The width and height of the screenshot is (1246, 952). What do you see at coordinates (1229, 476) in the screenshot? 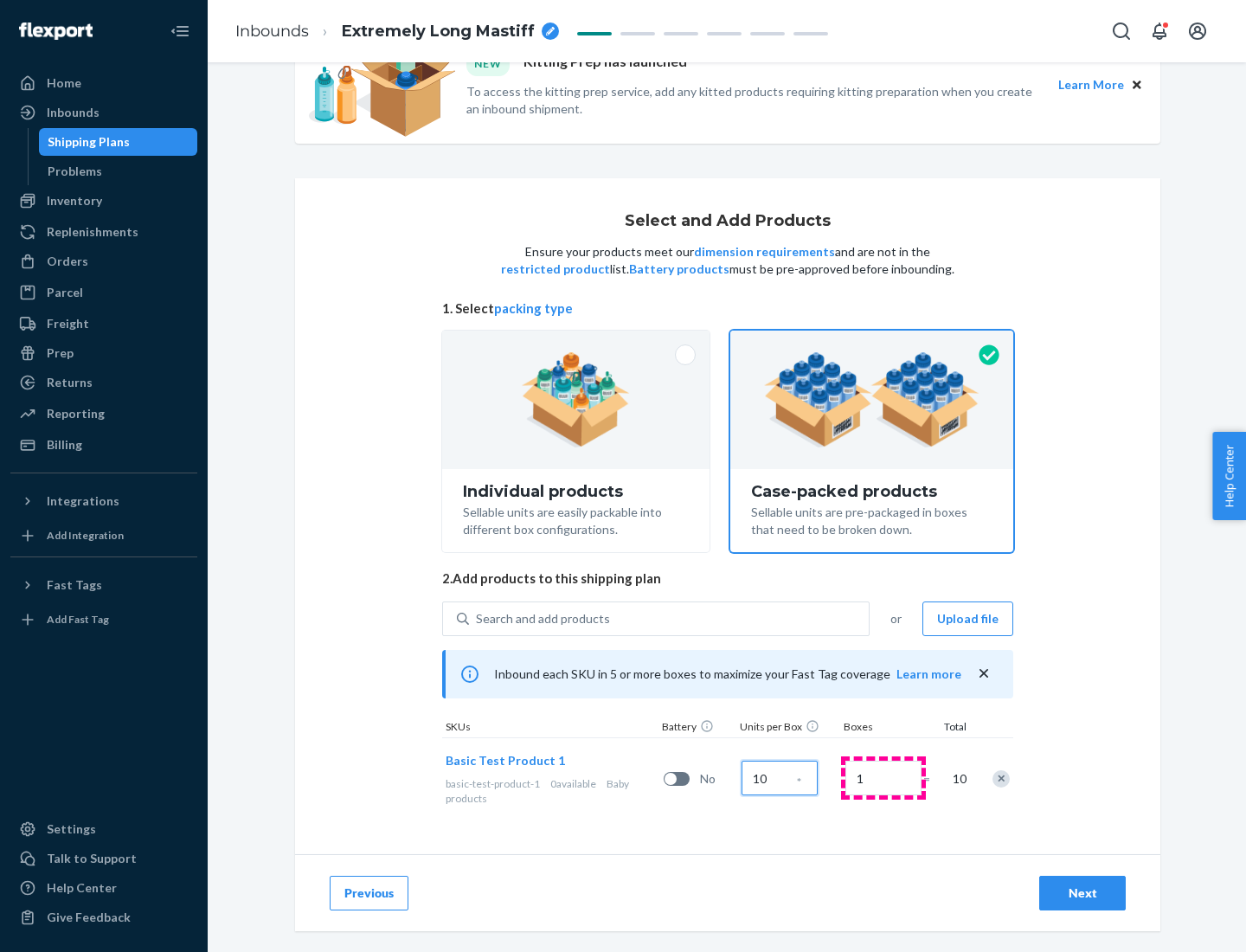
I see `button: Help Center` at bounding box center [1229, 476].